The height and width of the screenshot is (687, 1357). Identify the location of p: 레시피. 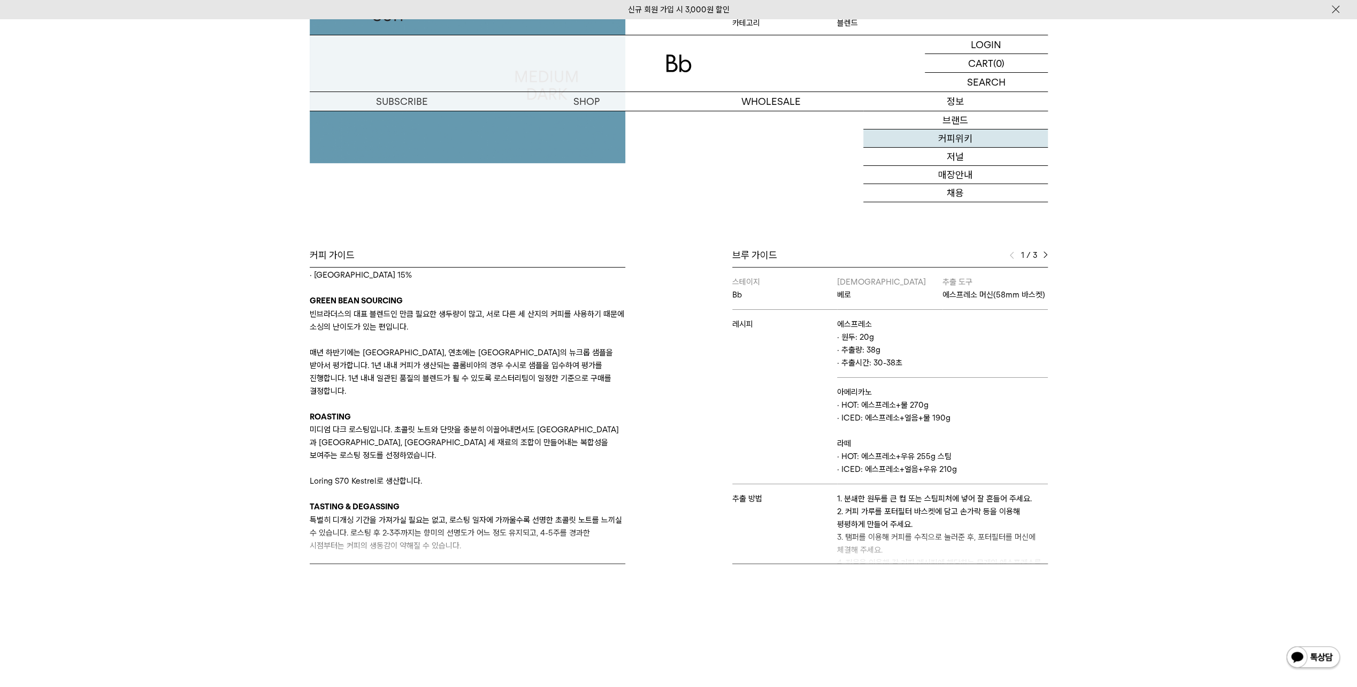
(784, 324).